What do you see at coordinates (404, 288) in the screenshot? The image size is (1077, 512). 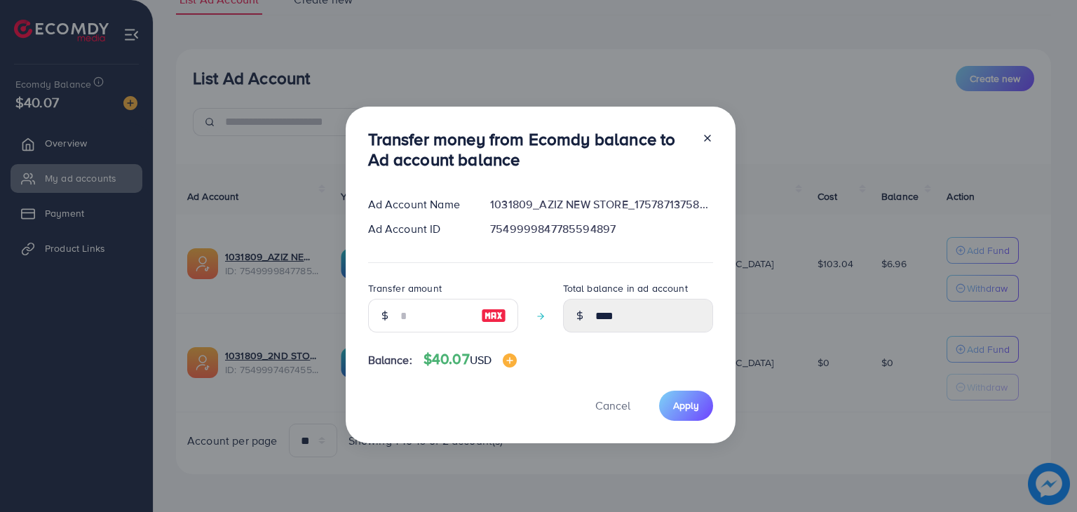 I see `label: Transfer amount` at bounding box center [404, 288].